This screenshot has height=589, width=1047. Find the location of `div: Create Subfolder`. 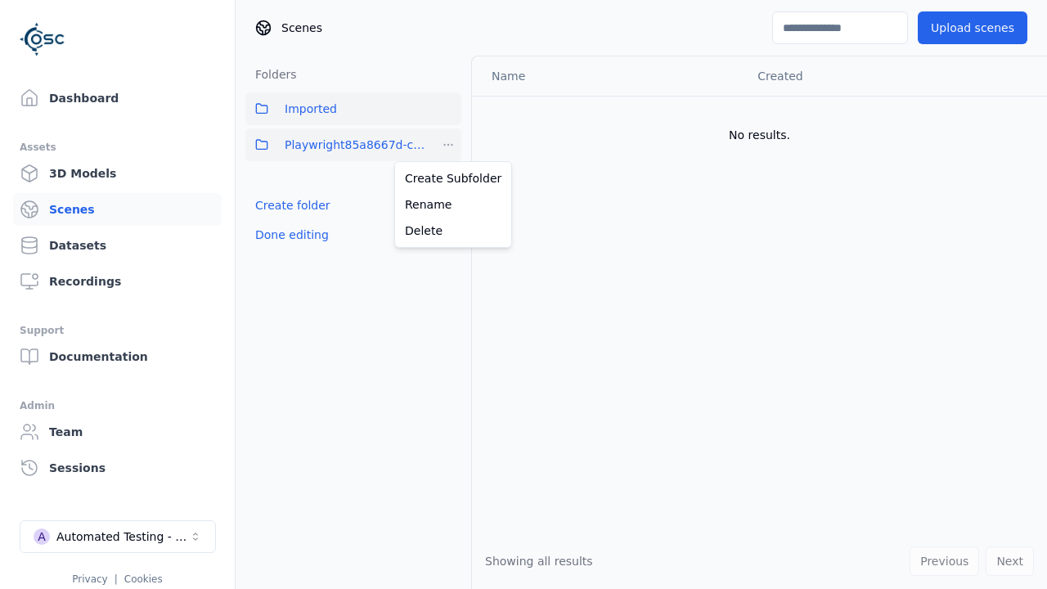

div: Create Subfolder is located at coordinates (453, 178).